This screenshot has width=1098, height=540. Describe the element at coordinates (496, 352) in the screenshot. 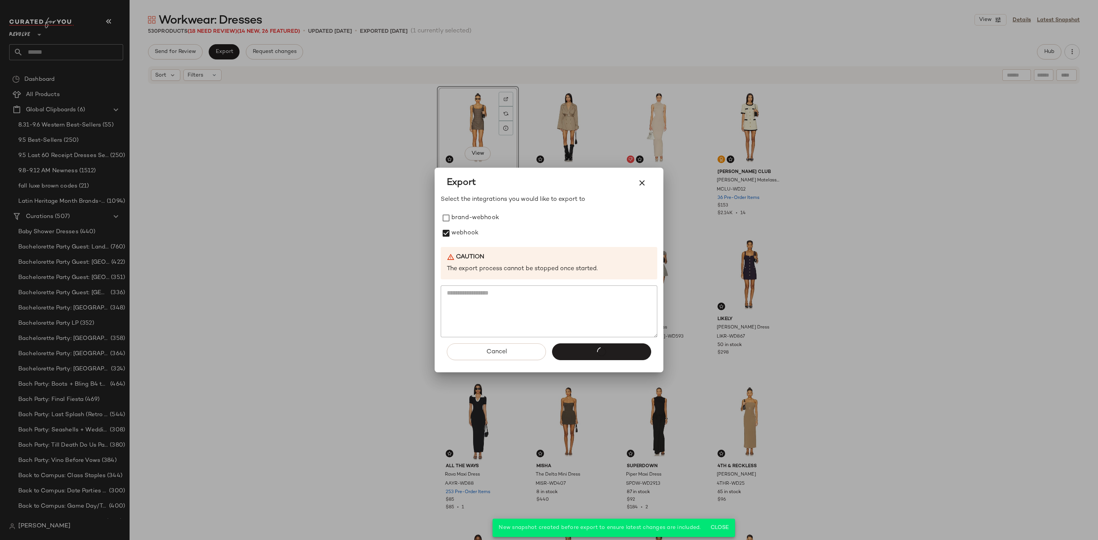

I see `span: Cancel` at that location.